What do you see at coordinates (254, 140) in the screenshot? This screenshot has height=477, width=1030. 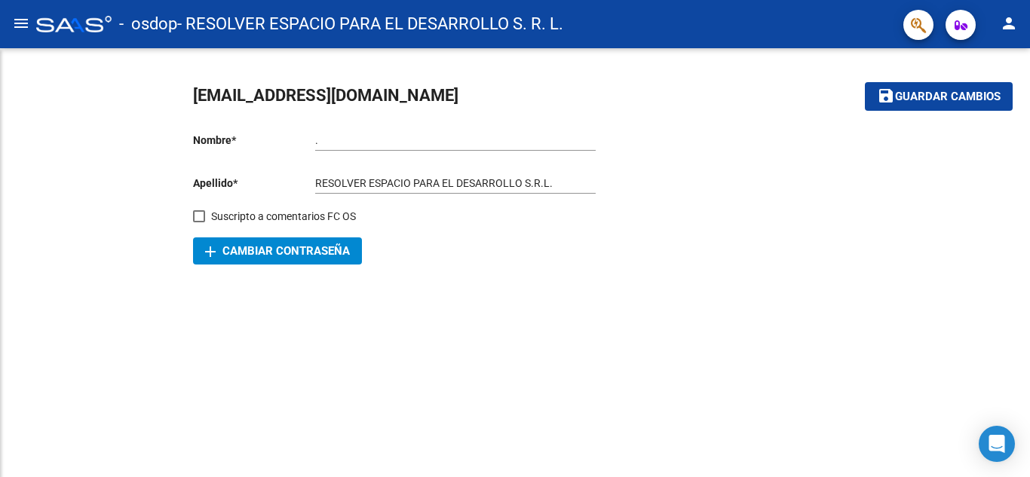 I see `p: Nombre` at bounding box center [254, 140].